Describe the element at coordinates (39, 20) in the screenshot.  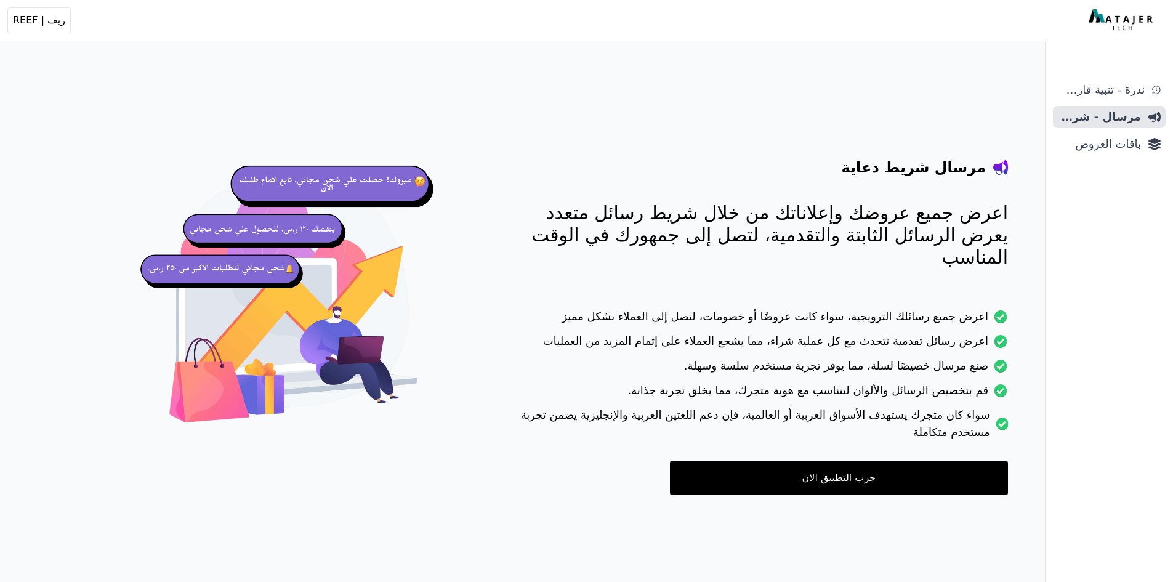
I see `span: ريف | REEF` at that location.